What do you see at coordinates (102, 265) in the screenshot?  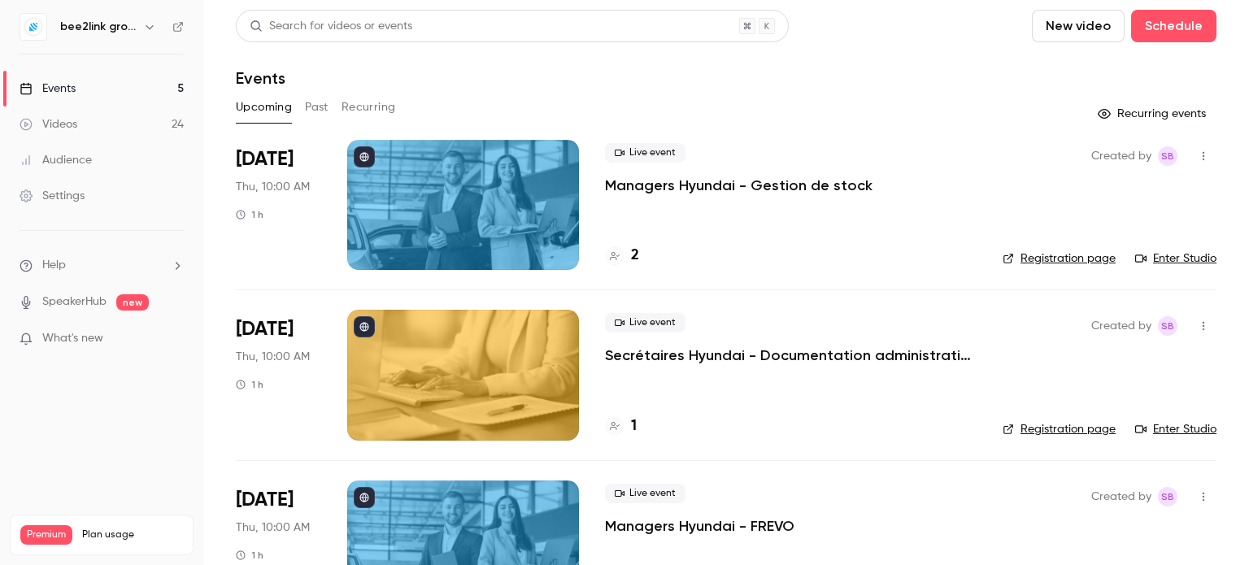 I see `li: help-dropdown-opener` at bounding box center [102, 265].